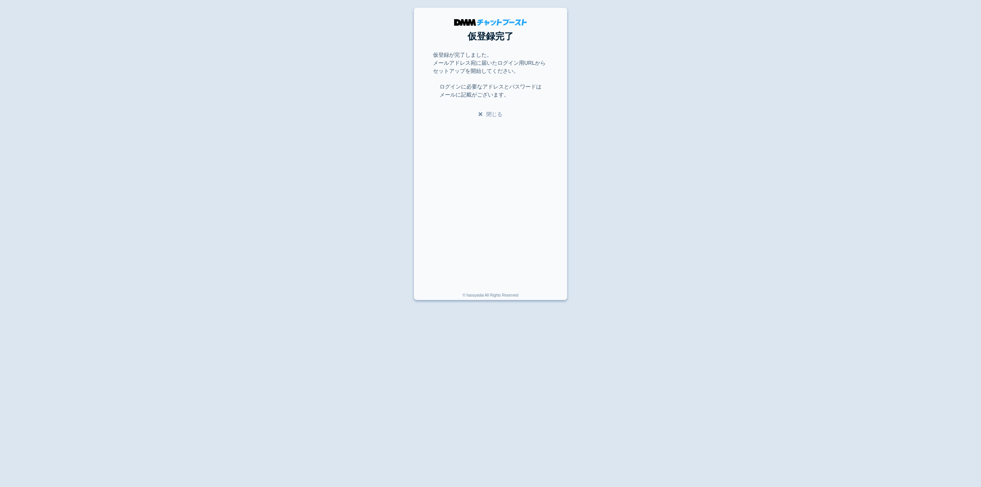 The width and height of the screenshot is (981, 487). I want to click on img: DMMチャットブースト, so click(490, 22).